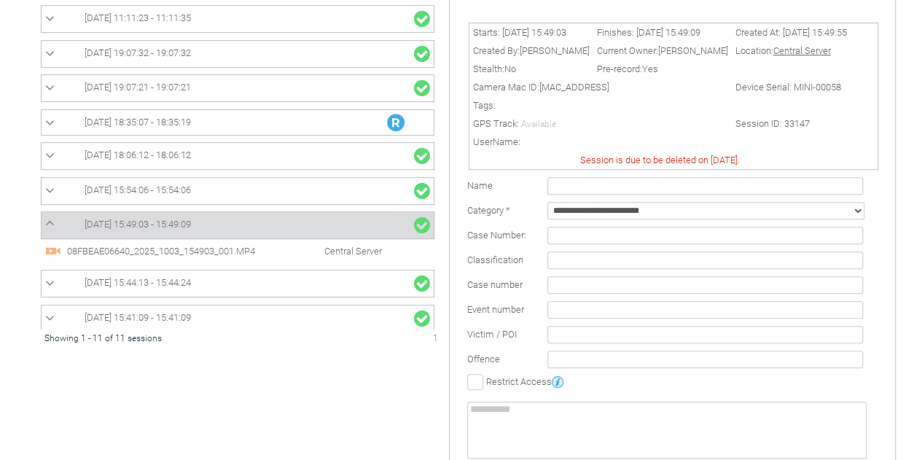 The image size is (922, 460). What do you see at coordinates (435, 338) in the screenshot?
I see `span: 1` at bounding box center [435, 338].